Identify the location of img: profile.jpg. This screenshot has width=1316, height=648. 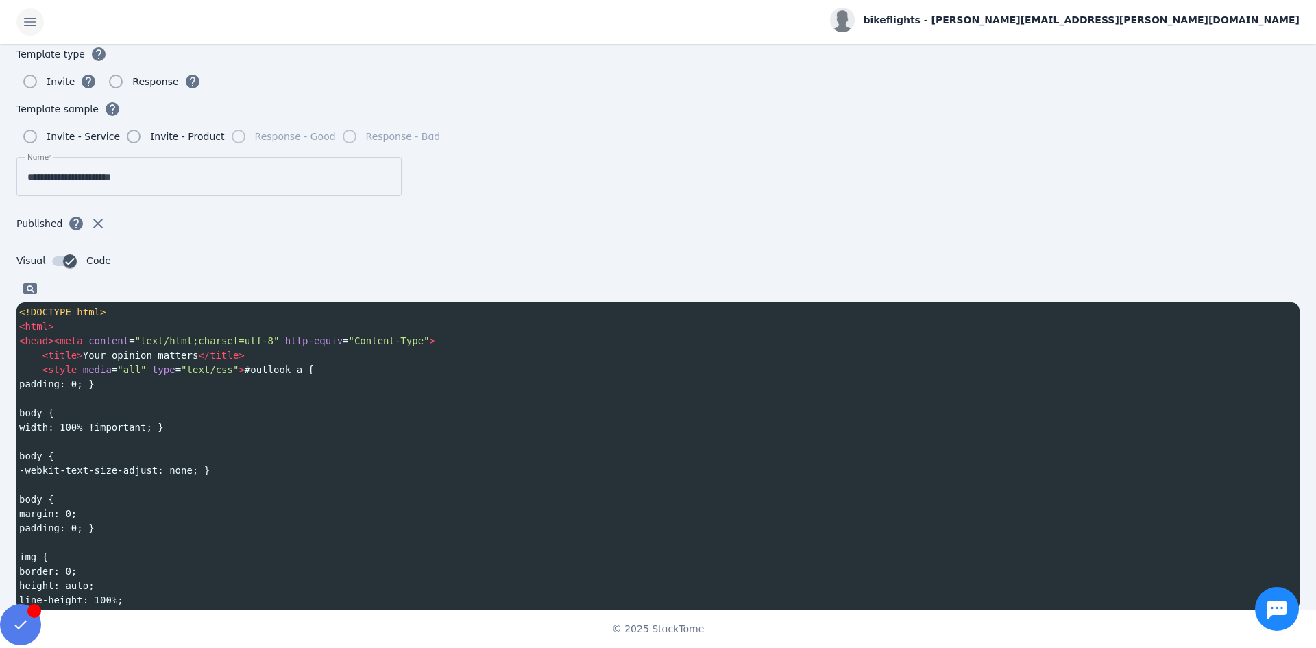
(842, 20).